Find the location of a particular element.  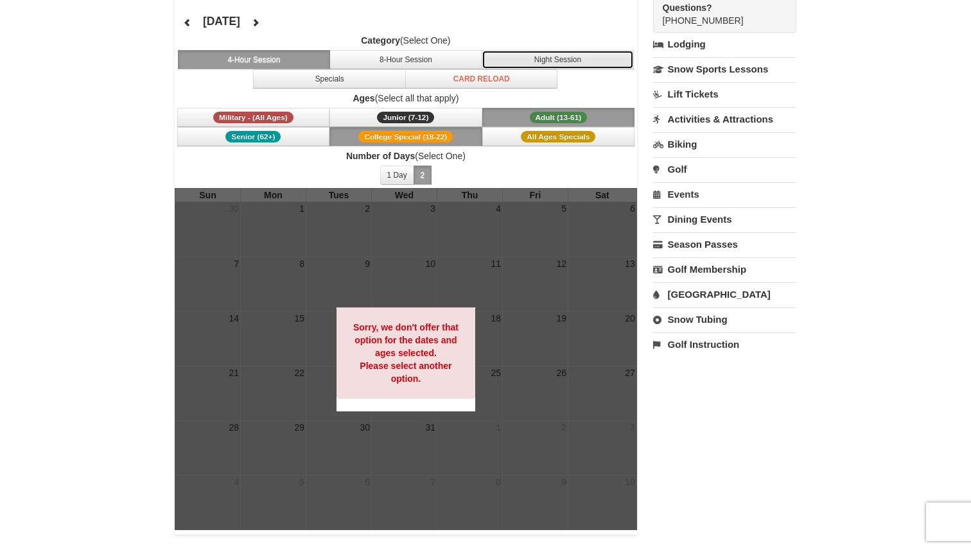

strong: Number of Days is located at coordinates (380, 156).